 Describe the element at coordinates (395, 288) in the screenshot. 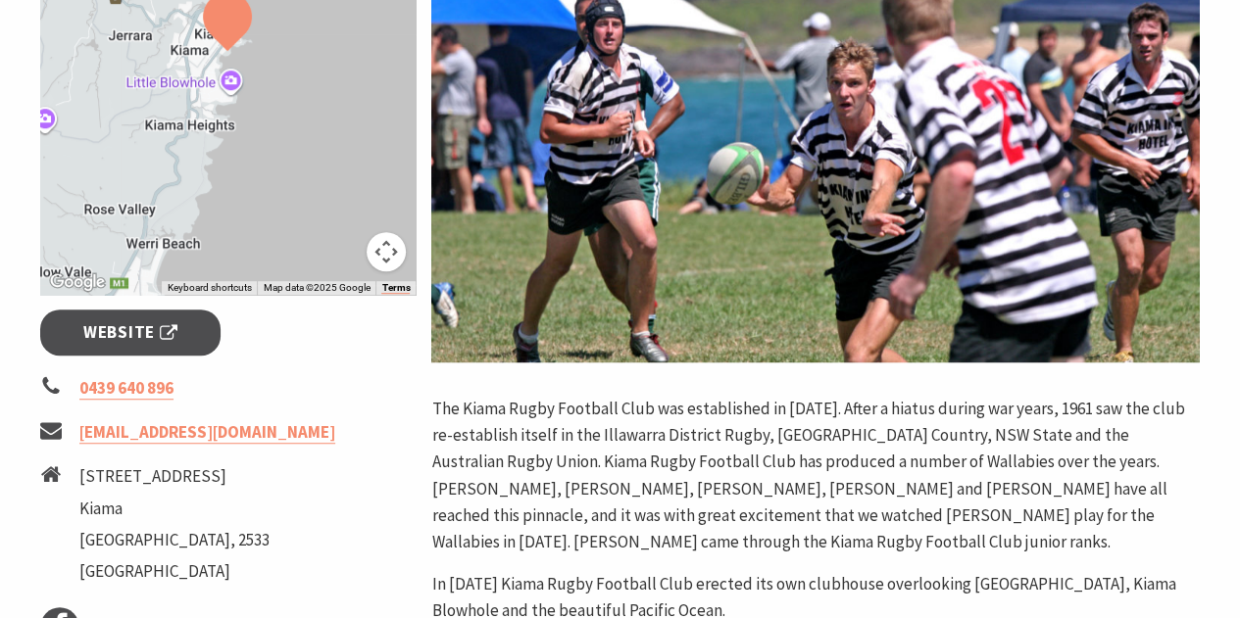

I see `a: Terms (opens in new tab)` at that location.